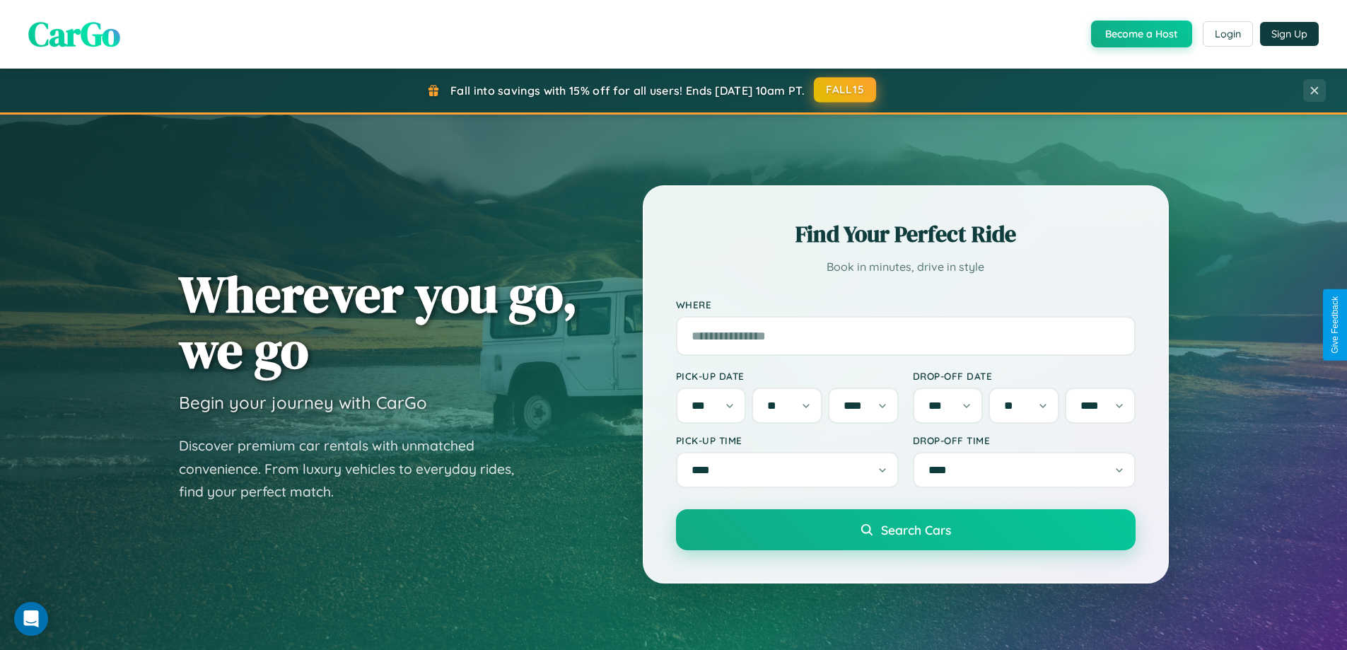 This screenshot has width=1347, height=650. What do you see at coordinates (1227, 34) in the screenshot?
I see `button: Login` at bounding box center [1227, 34].